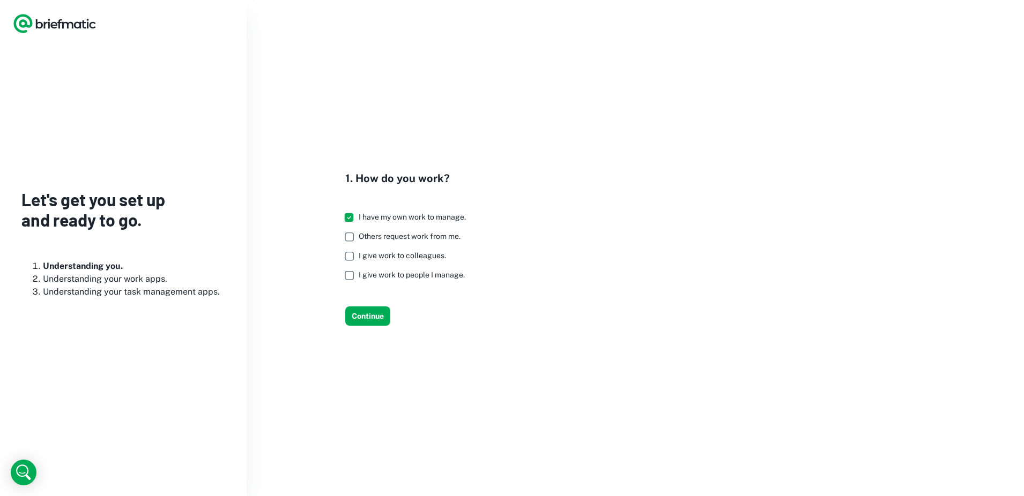 The height and width of the screenshot is (496, 1024). Describe the element at coordinates (412, 217) in the screenshot. I see `span: I have my own work to manage.` at that location.